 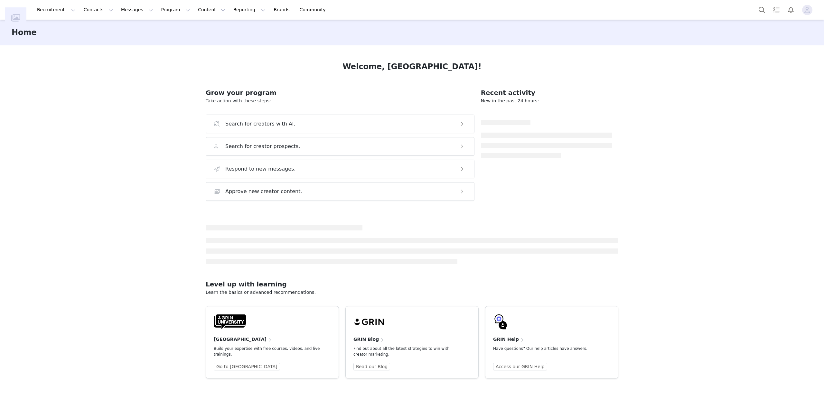 I want to click on h4: GRIN Help, so click(x=506, y=339).